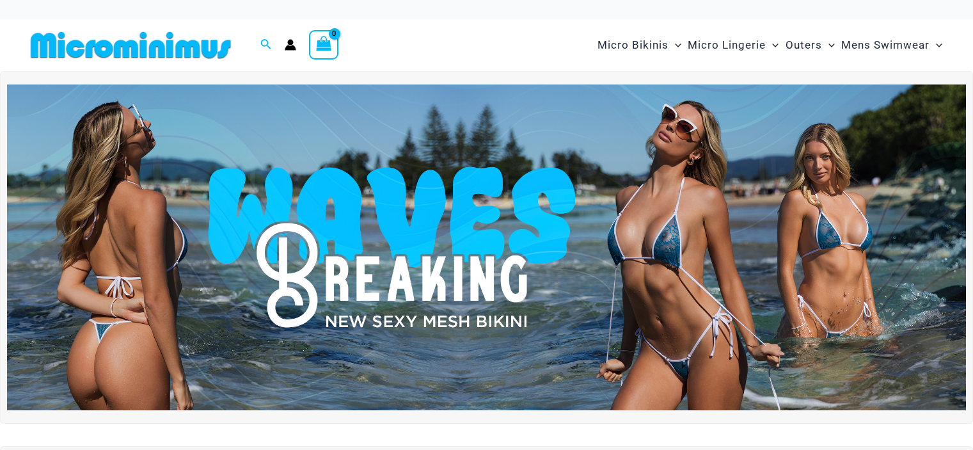  Describe the element at coordinates (810, 45) in the screenshot. I see `a: OutersMenu ToggleMenu Toggle` at that location.